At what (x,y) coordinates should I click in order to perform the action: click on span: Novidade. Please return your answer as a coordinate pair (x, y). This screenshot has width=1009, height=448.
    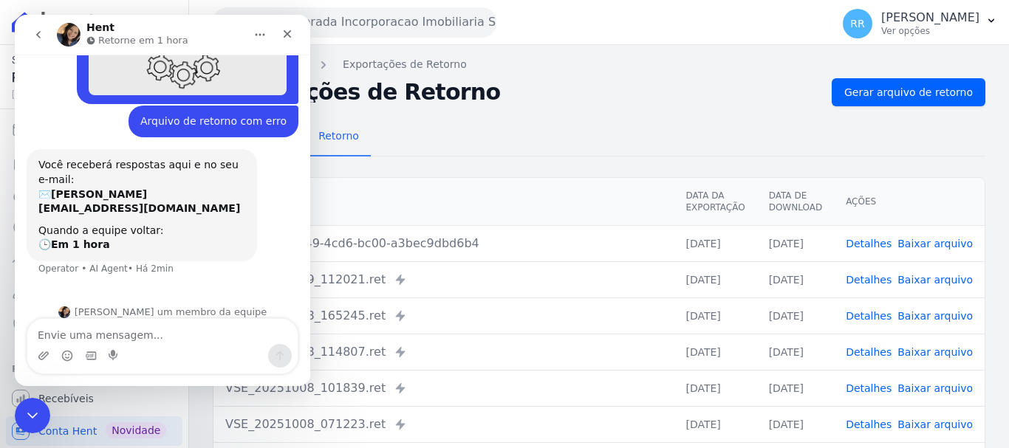
    Looking at the image, I should click on (136, 431).